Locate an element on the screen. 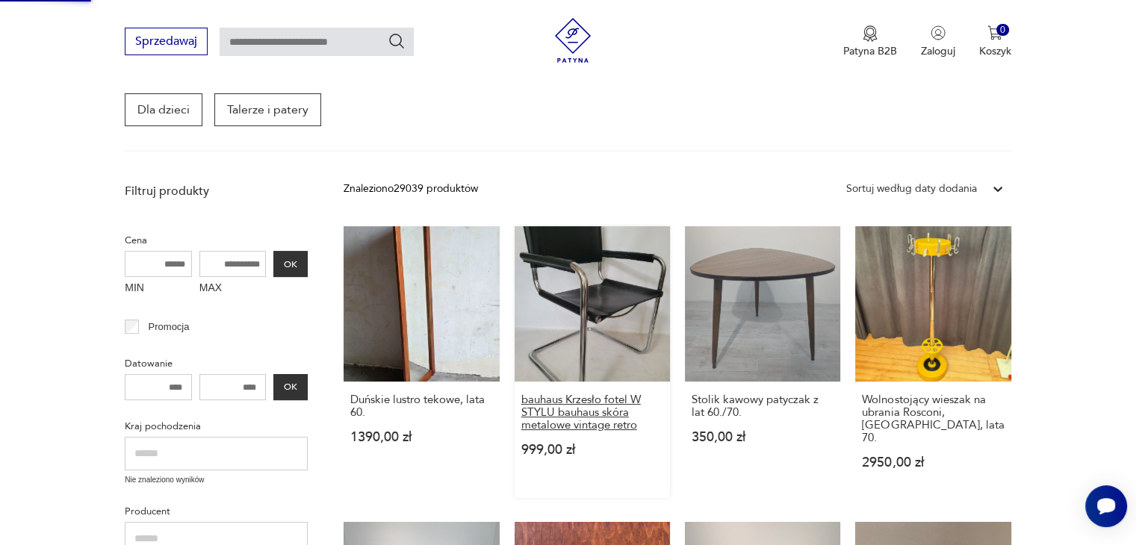 The height and width of the screenshot is (545, 1136). a: Talerze i patery is located at coordinates (267, 110).